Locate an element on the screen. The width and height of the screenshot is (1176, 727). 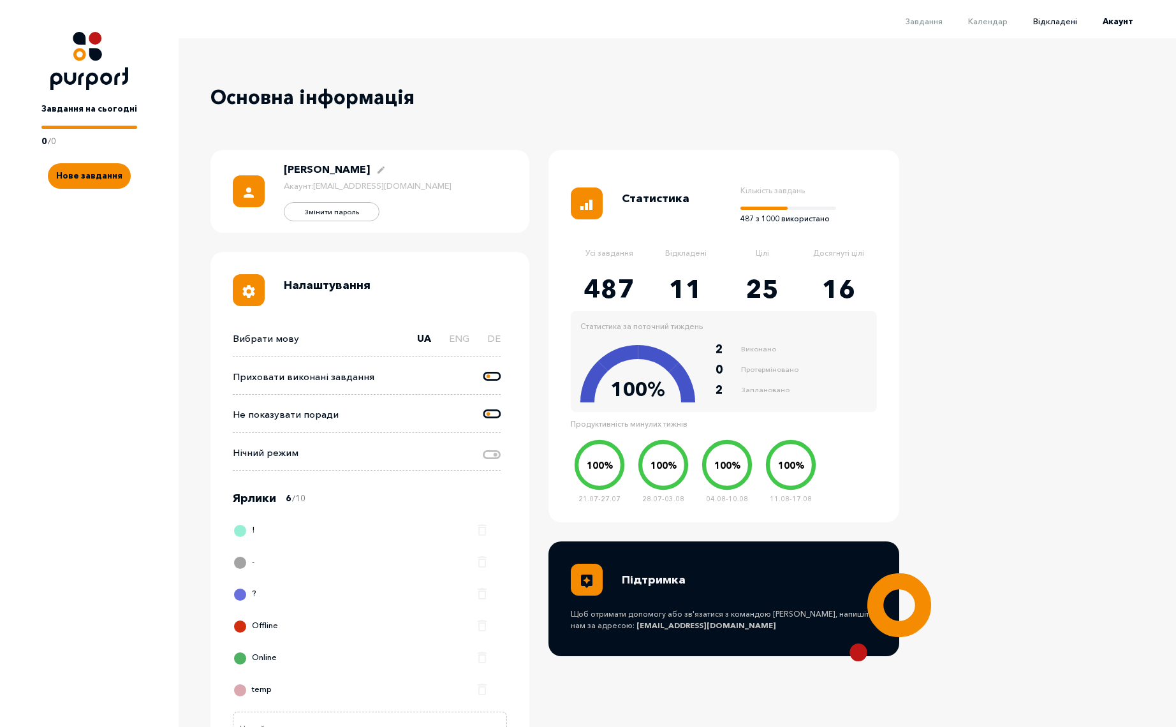
span: Протерміновано is located at coordinates (770, 369).